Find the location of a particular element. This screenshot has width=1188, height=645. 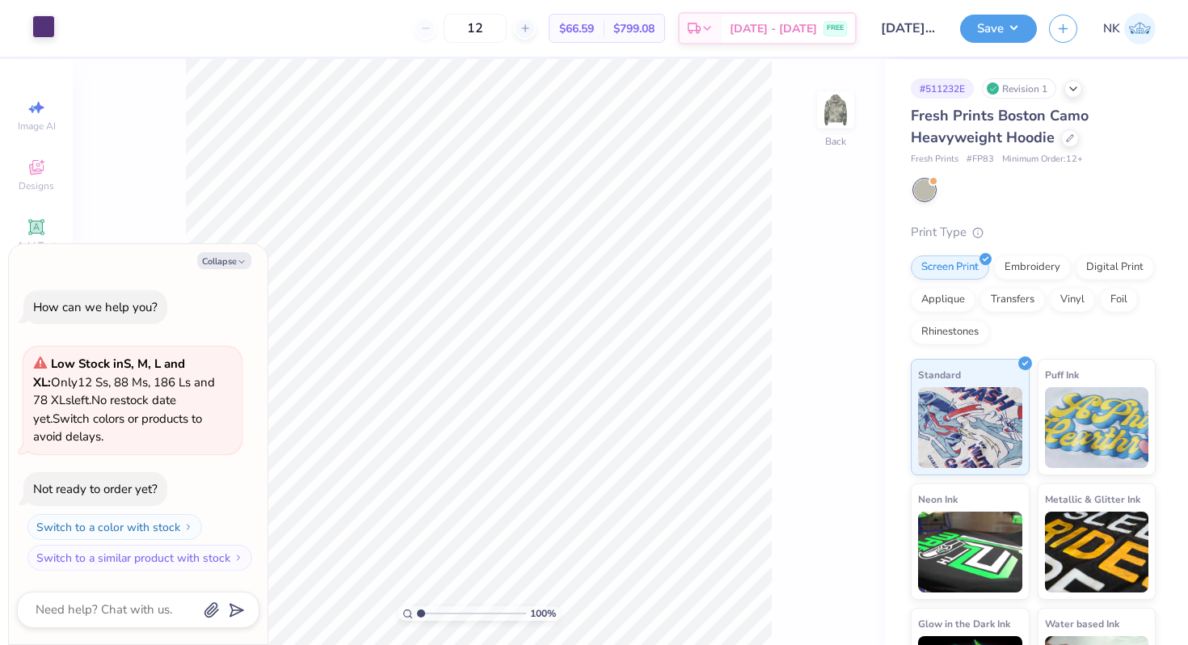

span: $799.08 is located at coordinates (634, 28).